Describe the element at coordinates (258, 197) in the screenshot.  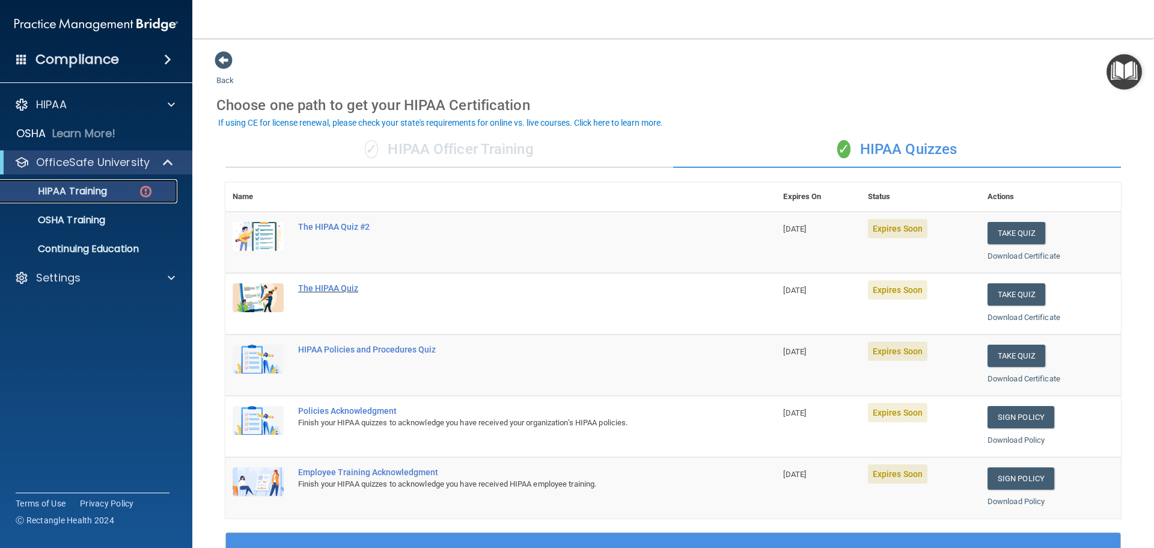
I see `th: Name` at that location.